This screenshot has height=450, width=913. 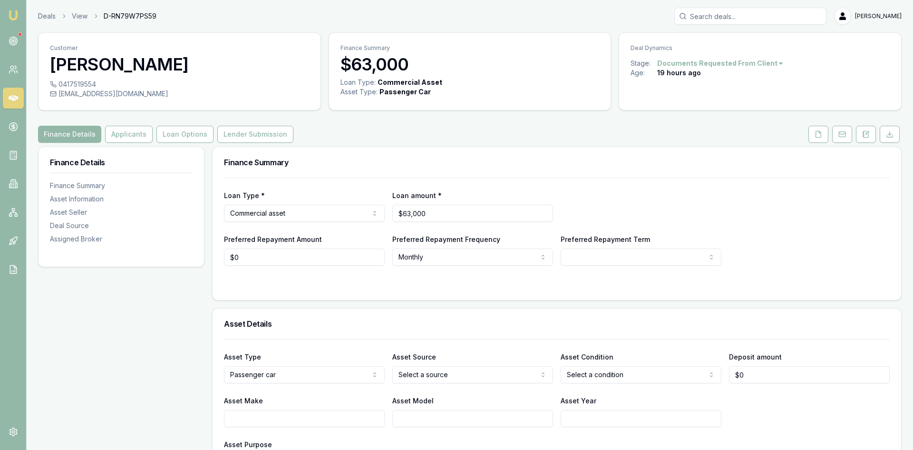 I want to click on p: Customer, so click(x=179, y=48).